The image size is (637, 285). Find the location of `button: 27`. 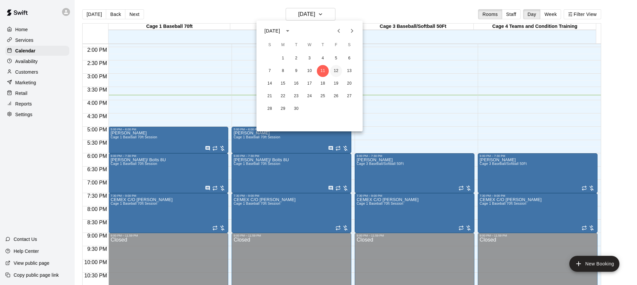

button: 27 is located at coordinates (350, 96).